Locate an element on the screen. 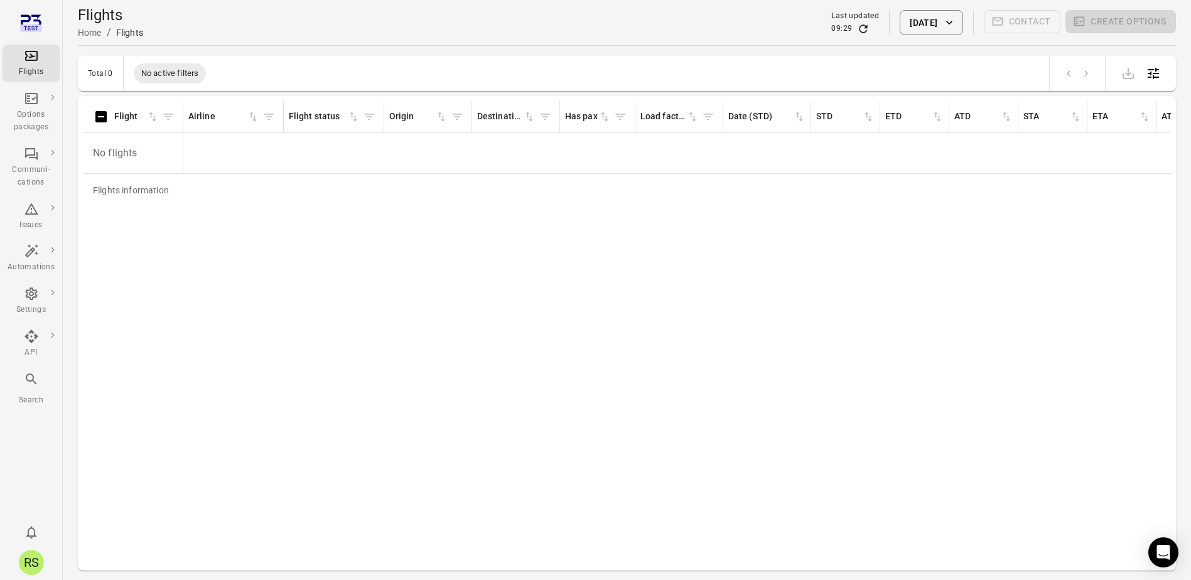  button: Filter by destination is located at coordinates (545, 117).